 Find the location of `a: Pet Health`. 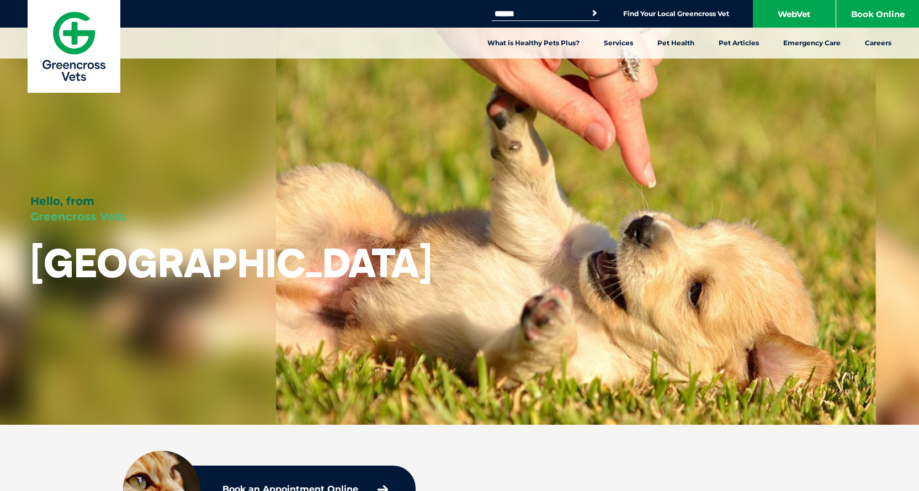

a: Pet Health is located at coordinates (676, 43).